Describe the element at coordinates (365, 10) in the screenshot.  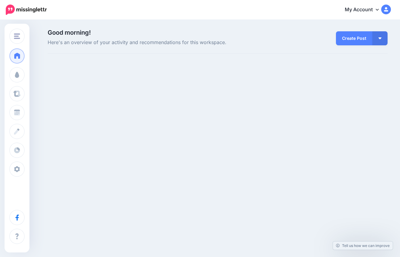
I see `a: My Account` at that location.